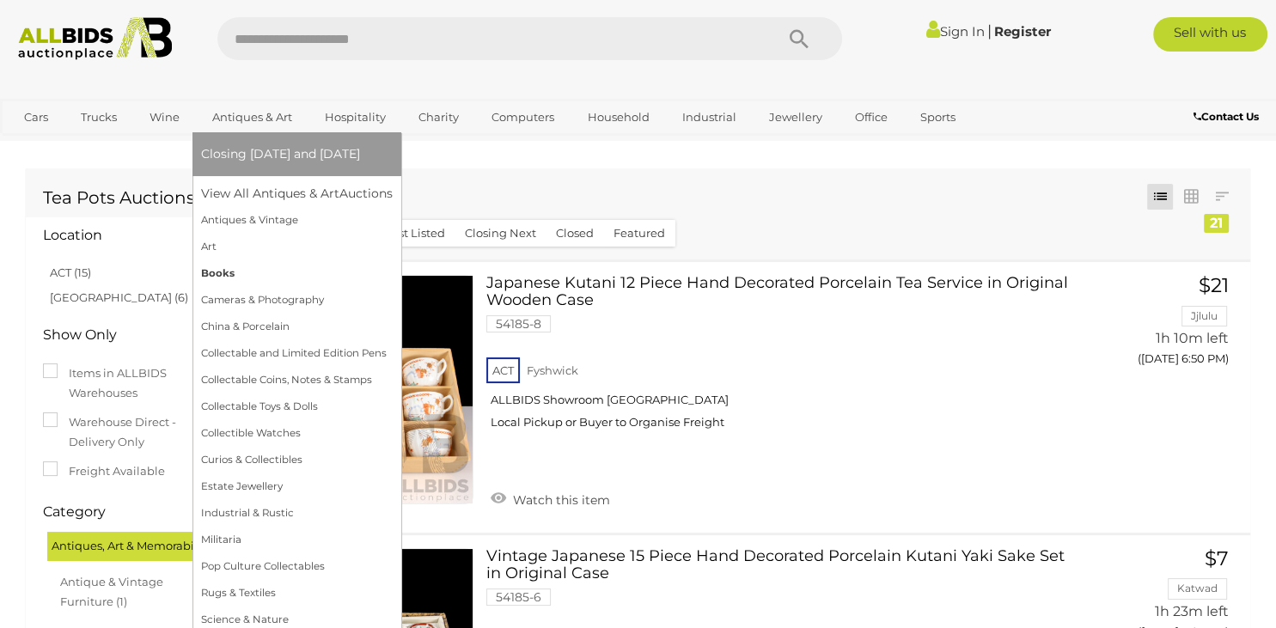 Image resolution: width=1276 pixels, height=628 pixels. I want to click on a: Household, so click(618, 117).